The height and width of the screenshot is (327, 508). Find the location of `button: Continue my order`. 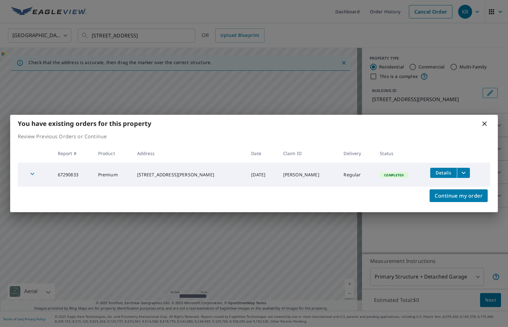

button: Continue my order is located at coordinates (458, 196).